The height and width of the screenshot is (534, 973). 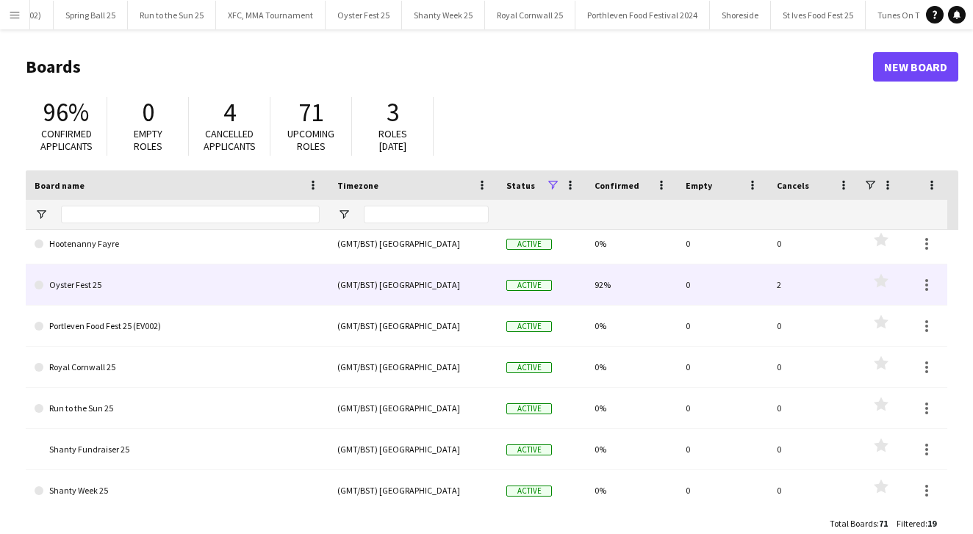 What do you see at coordinates (177, 367) in the screenshot?
I see `a: Royal Cornwall 25` at bounding box center [177, 367].